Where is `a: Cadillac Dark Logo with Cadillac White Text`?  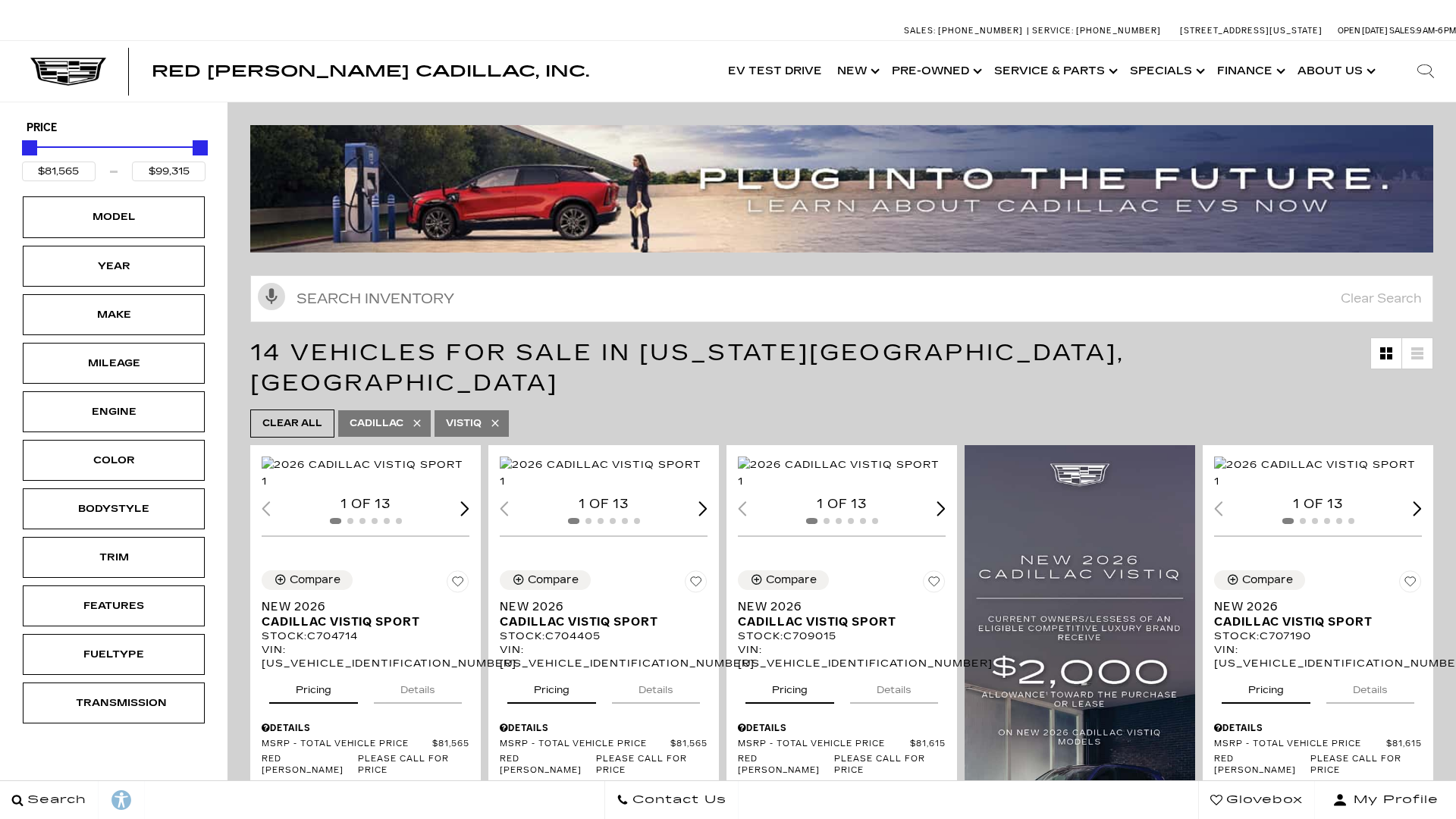
a: Cadillac Dark Logo with Cadillac White Text is located at coordinates (69, 72).